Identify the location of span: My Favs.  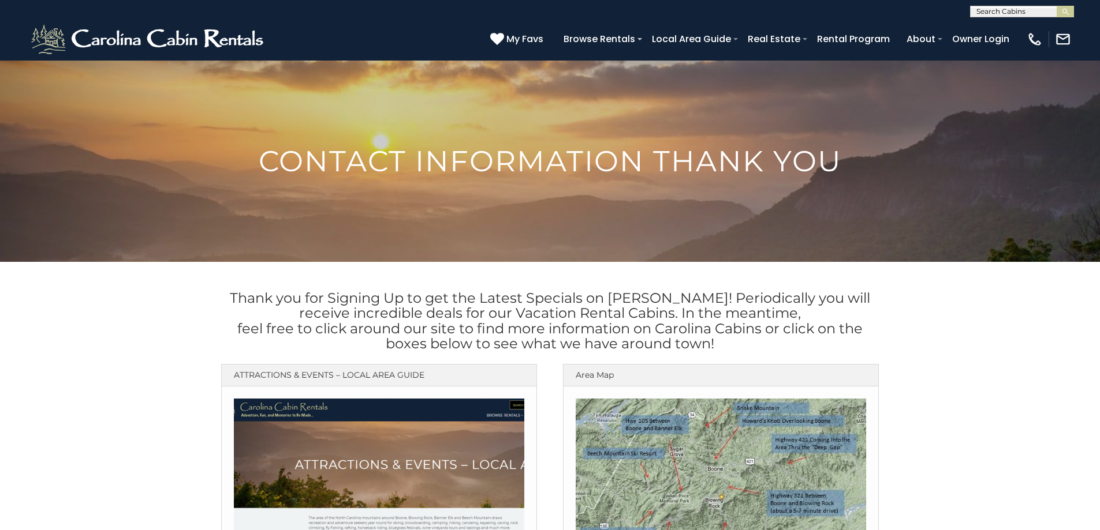
(525, 39).